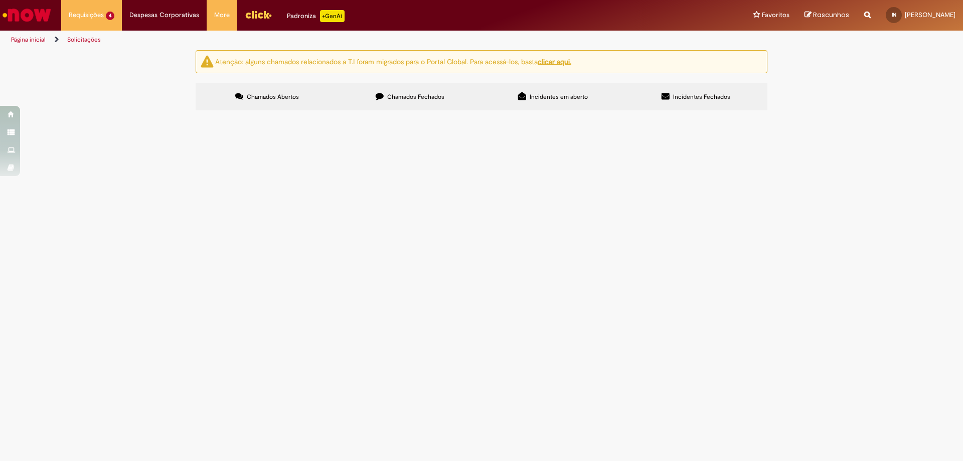  What do you see at coordinates (86, 15) in the screenshot?
I see `span: Requisições` at bounding box center [86, 15].